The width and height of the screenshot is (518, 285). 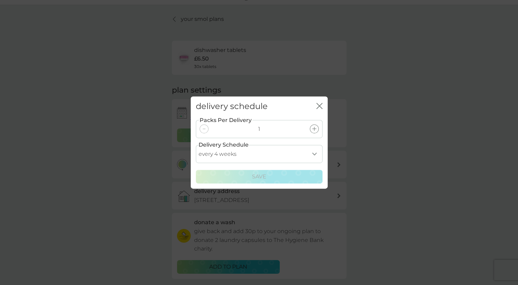 I want to click on label: Packs Per Delivery, so click(x=225, y=120).